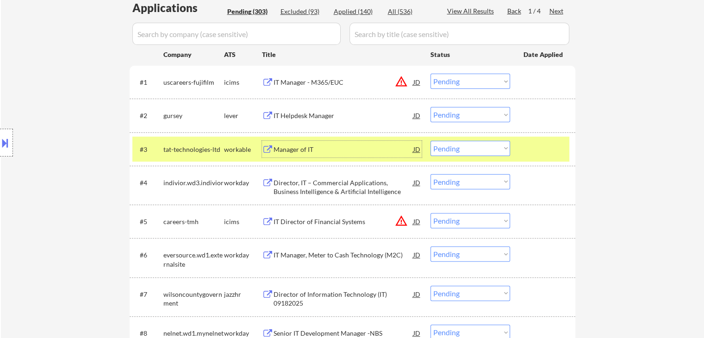  I want to click on div: wilsoncountygovernment, so click(193, 298).